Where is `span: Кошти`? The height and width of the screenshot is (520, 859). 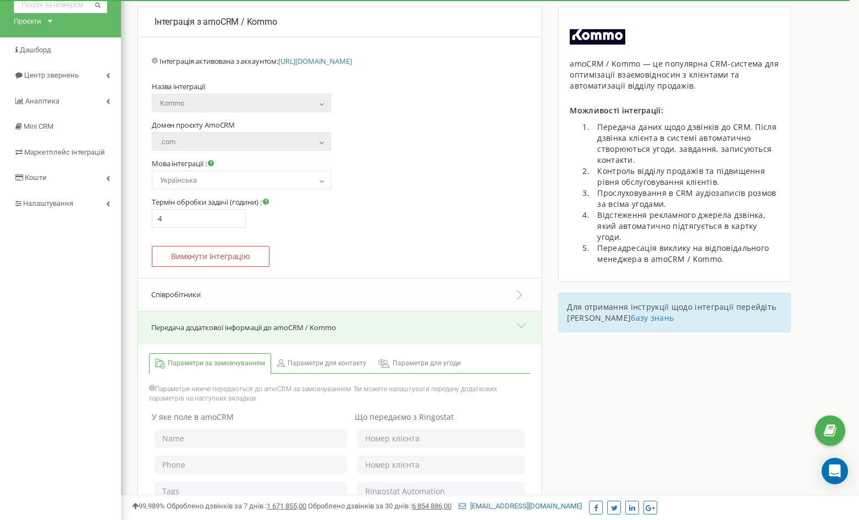 span: Кошти is located at coordinates (36, 177).